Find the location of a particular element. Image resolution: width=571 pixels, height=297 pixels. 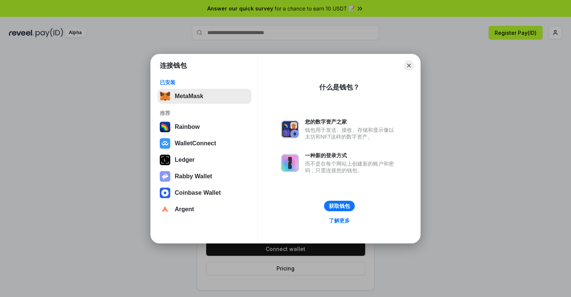

img: svg+xml,%3Csvg%20width%3D%22120%22%20height%3D%22120%22%20viewBox%3D%220%200%20120%20120%22%20fil... is located at coordinates (165, 127).